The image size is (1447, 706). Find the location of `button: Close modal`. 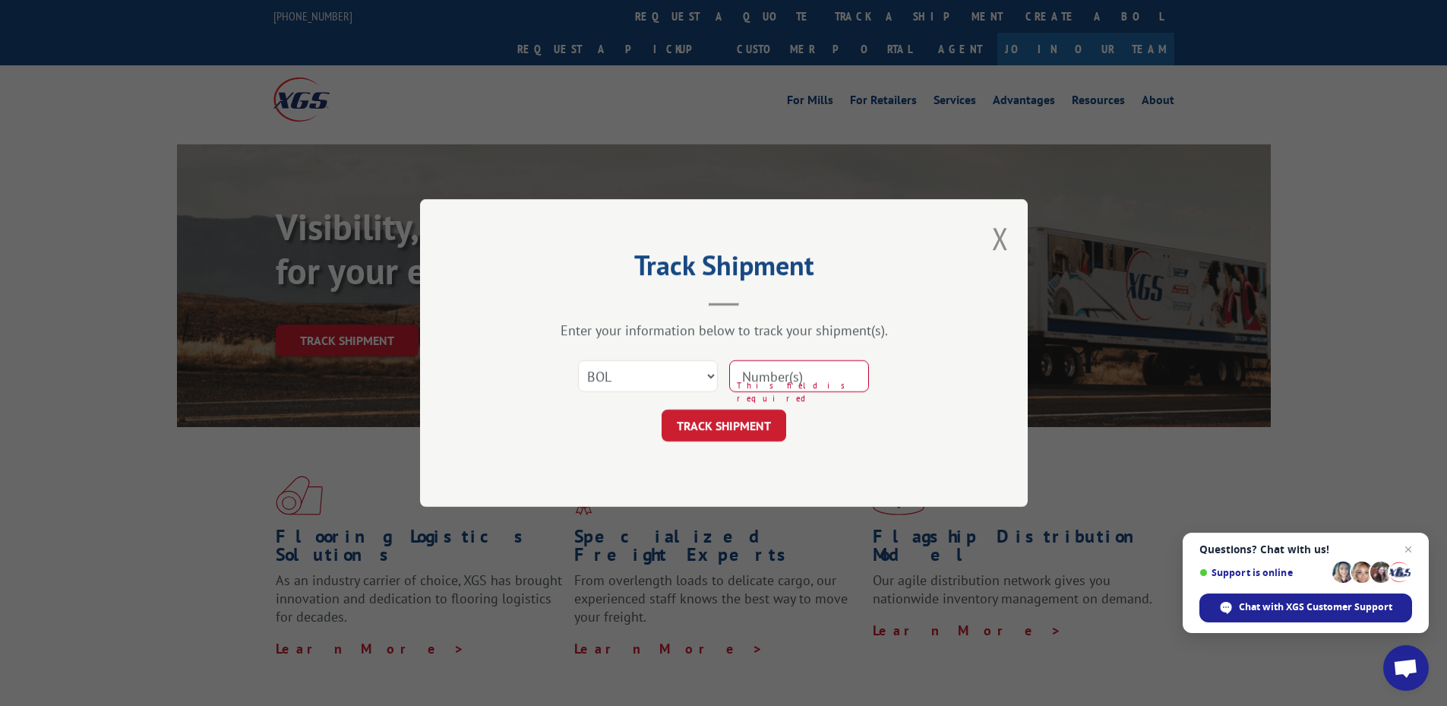

button: Close modal is located at coordinates (1001, 238).